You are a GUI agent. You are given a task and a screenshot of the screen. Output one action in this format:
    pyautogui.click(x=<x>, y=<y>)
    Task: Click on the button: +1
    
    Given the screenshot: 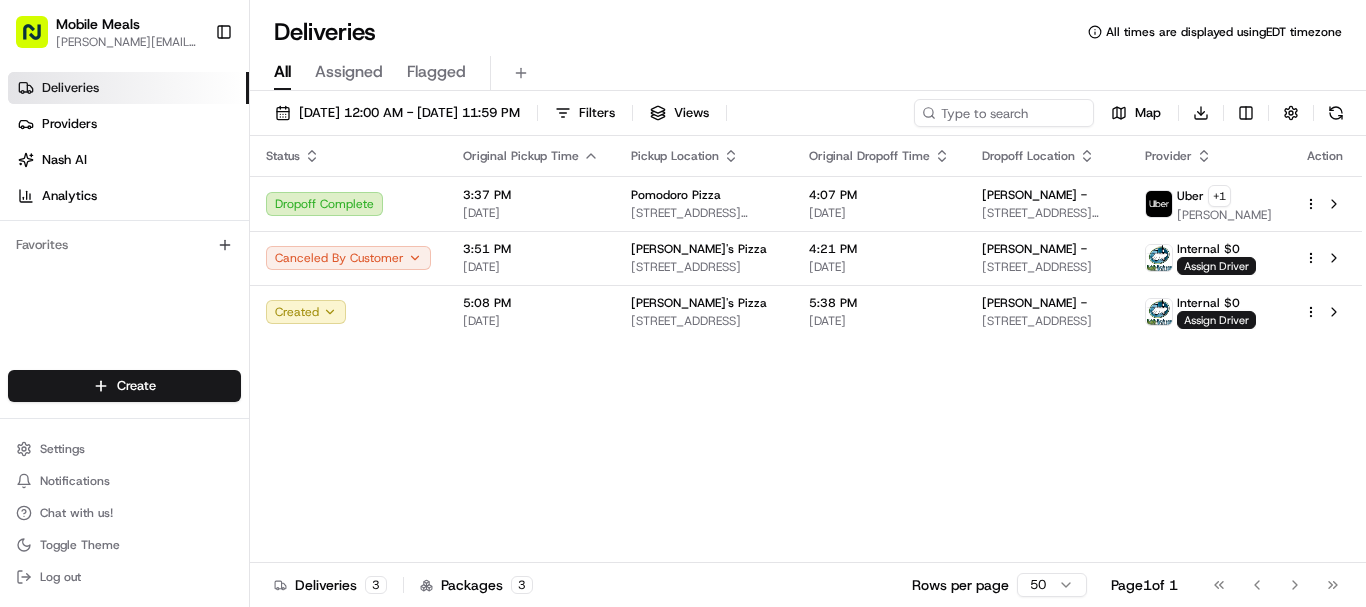 What is the action you would take?
    pyautogui.click(x=1219, y=196)
    